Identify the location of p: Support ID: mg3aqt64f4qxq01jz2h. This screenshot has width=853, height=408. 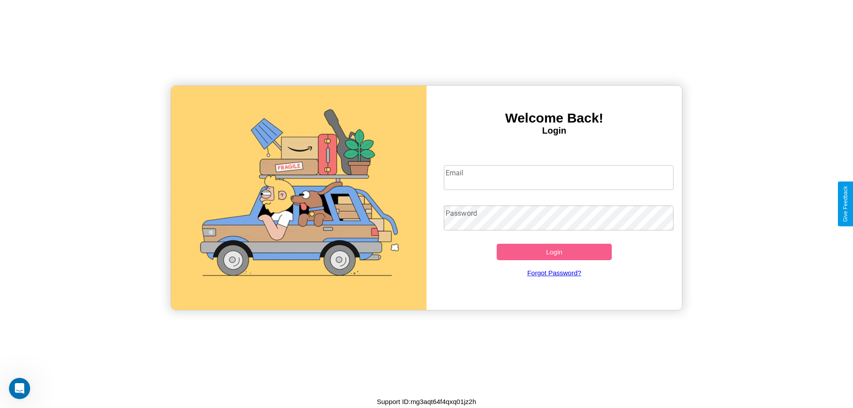
(427, 402).